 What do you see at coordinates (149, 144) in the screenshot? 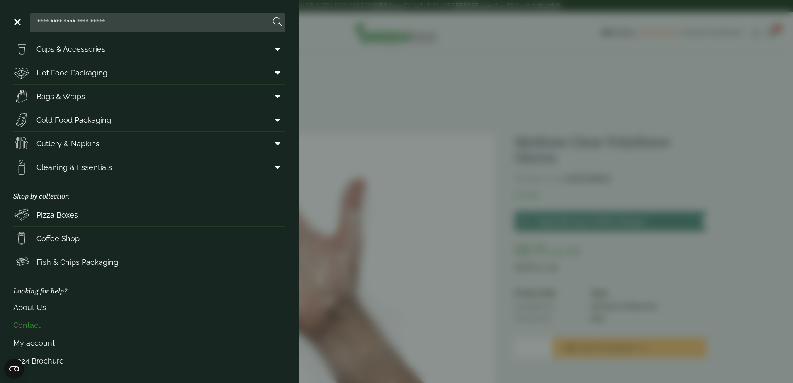
I see `a: Cutlery & Napkins` at bounding box center [149, 144].